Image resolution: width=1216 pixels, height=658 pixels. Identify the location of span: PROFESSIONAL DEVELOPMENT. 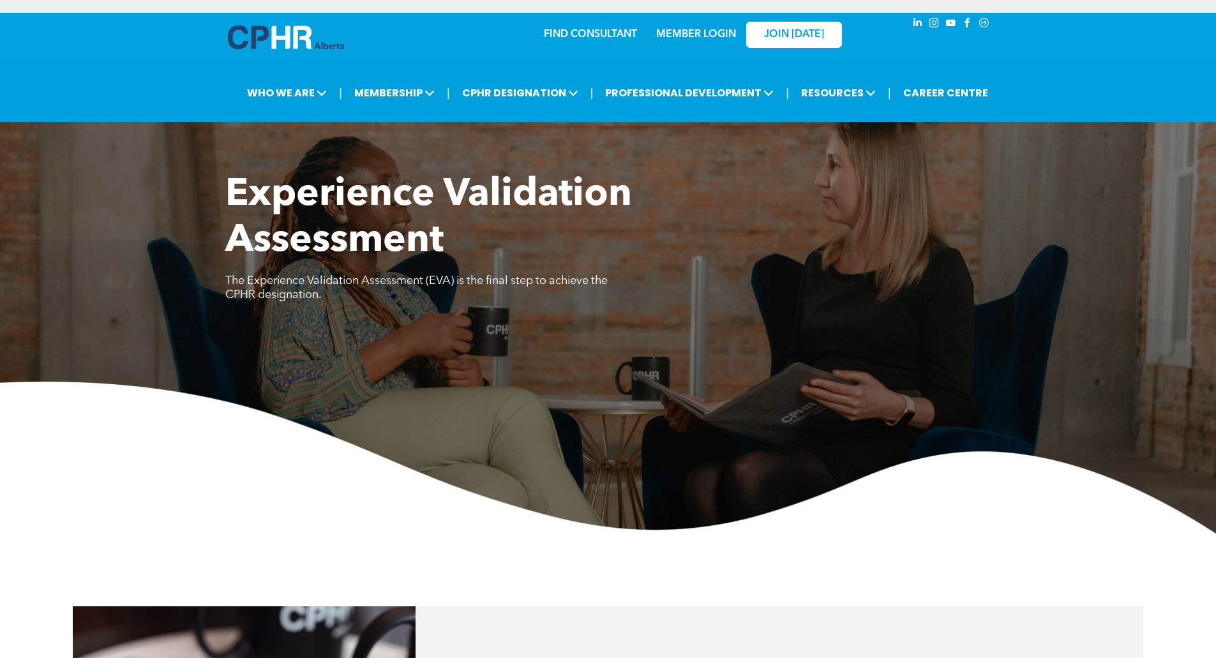
(690, 93).